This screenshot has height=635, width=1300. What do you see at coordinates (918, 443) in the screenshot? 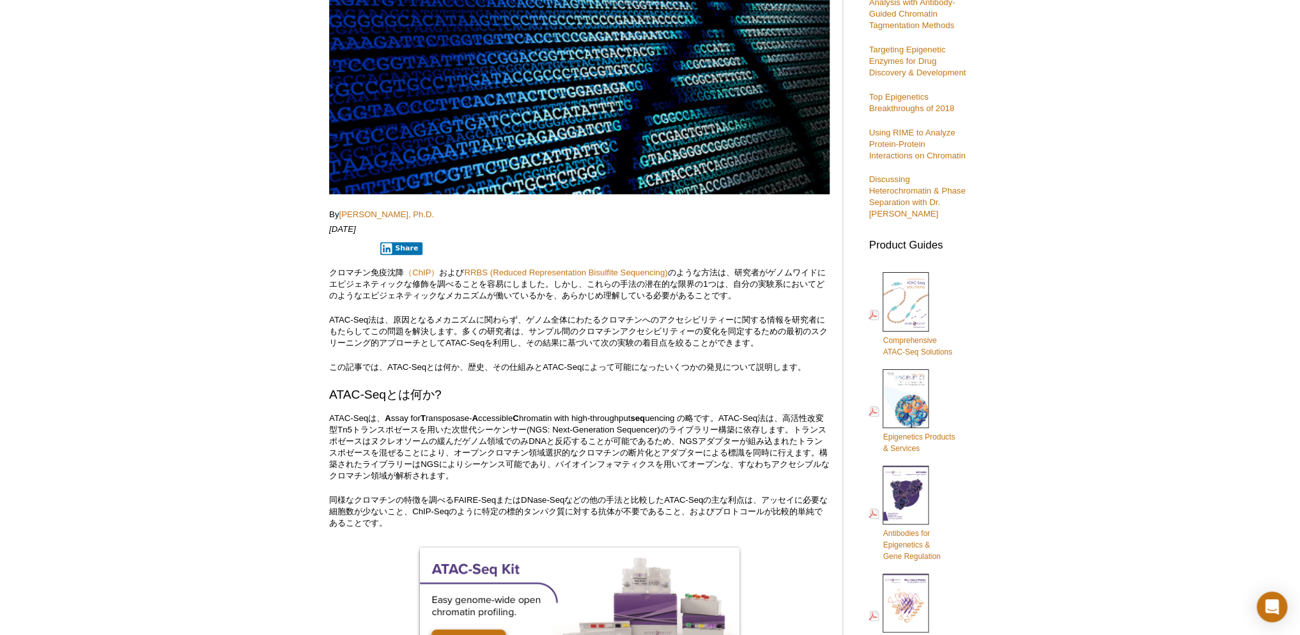
I see `span: Epigenetics Products & Services` at bounding box center [918, 443].